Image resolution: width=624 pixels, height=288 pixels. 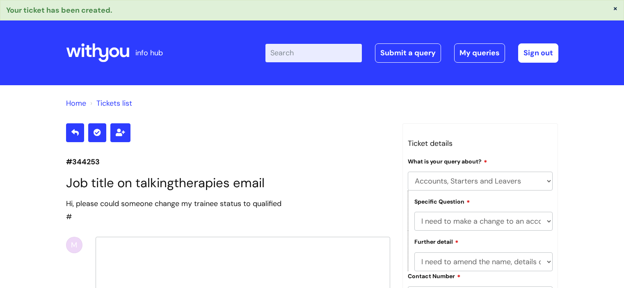 I want to click on li: Tickets list, so click(x=110, y=103).